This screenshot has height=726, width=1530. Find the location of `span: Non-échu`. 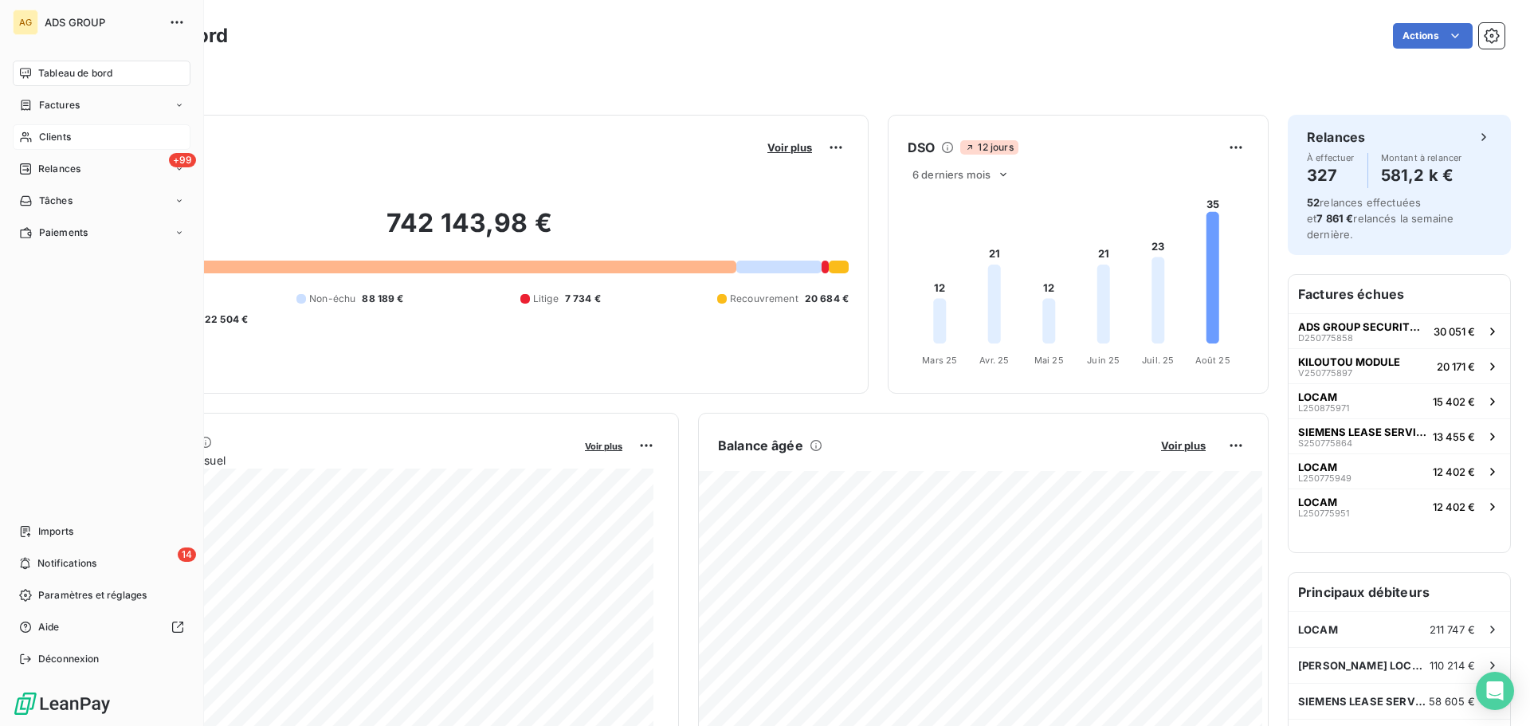

span: Non-échu is located at coordinates (332, 299).